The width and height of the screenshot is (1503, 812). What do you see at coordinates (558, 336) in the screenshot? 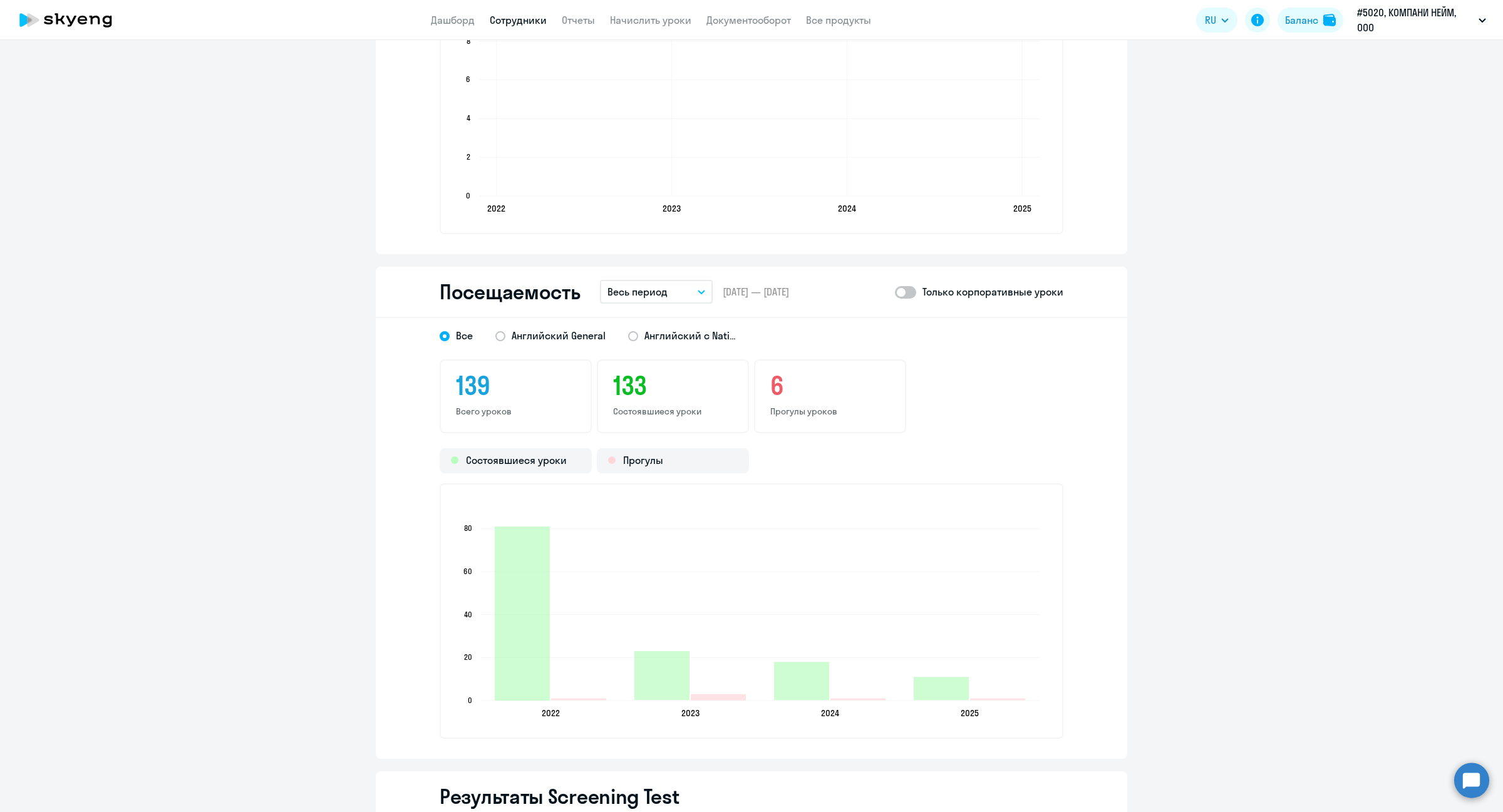
I see `span: Английский General` at bounding box center [558, 336].